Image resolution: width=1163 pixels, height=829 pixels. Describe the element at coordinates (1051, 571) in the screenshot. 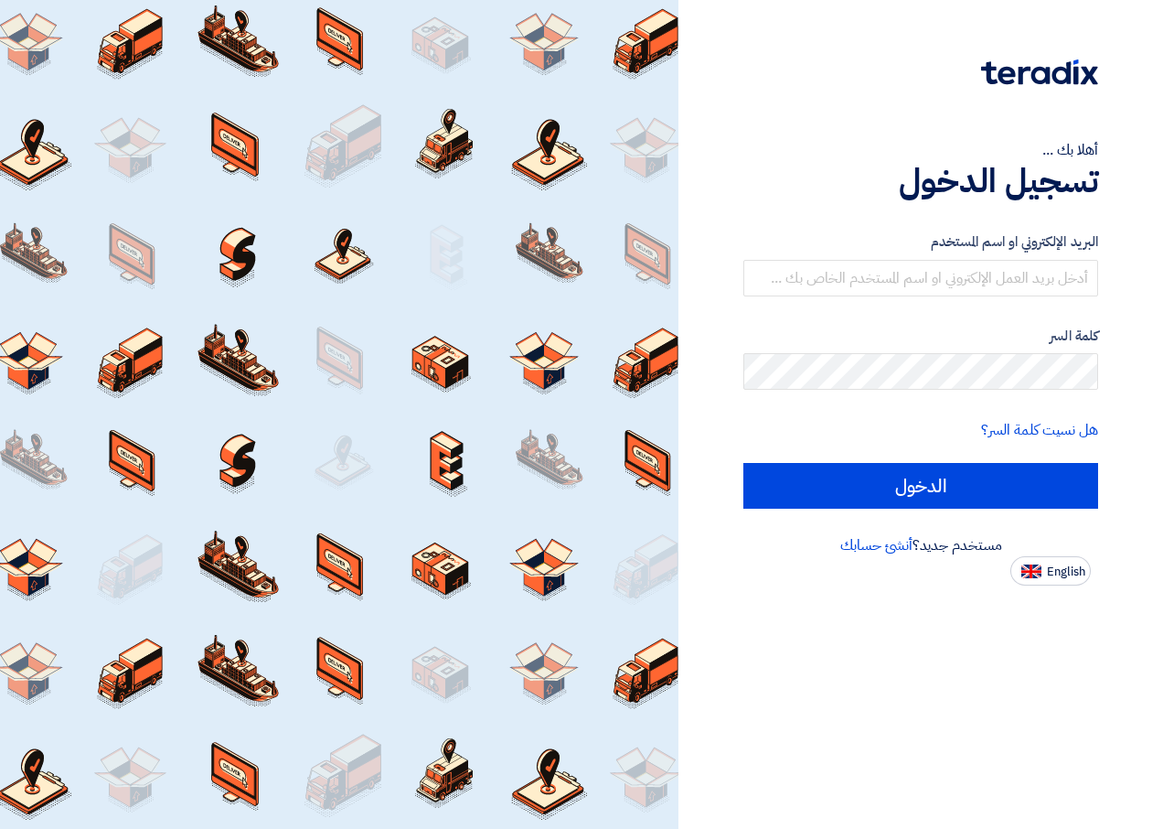

I see `button: English` at that location.